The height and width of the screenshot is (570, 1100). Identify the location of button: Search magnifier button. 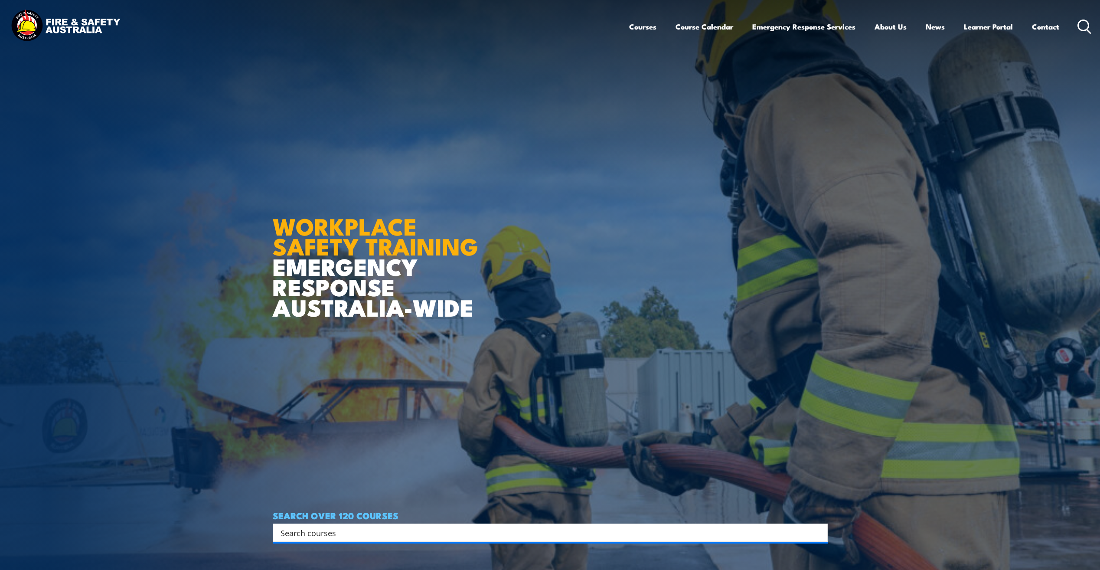
(818, 532).